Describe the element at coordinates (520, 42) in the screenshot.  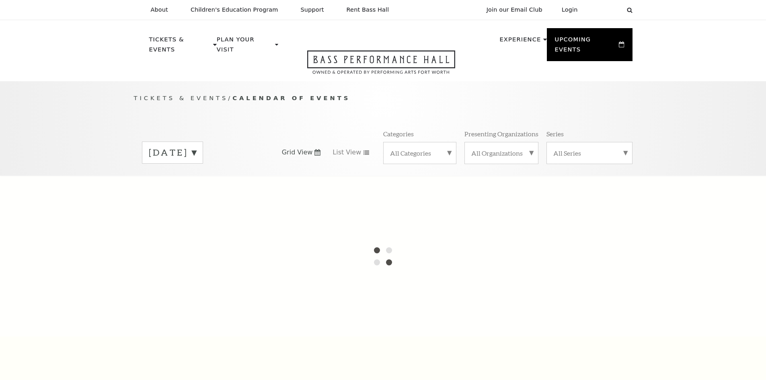
I see `p: Experience` at that location.